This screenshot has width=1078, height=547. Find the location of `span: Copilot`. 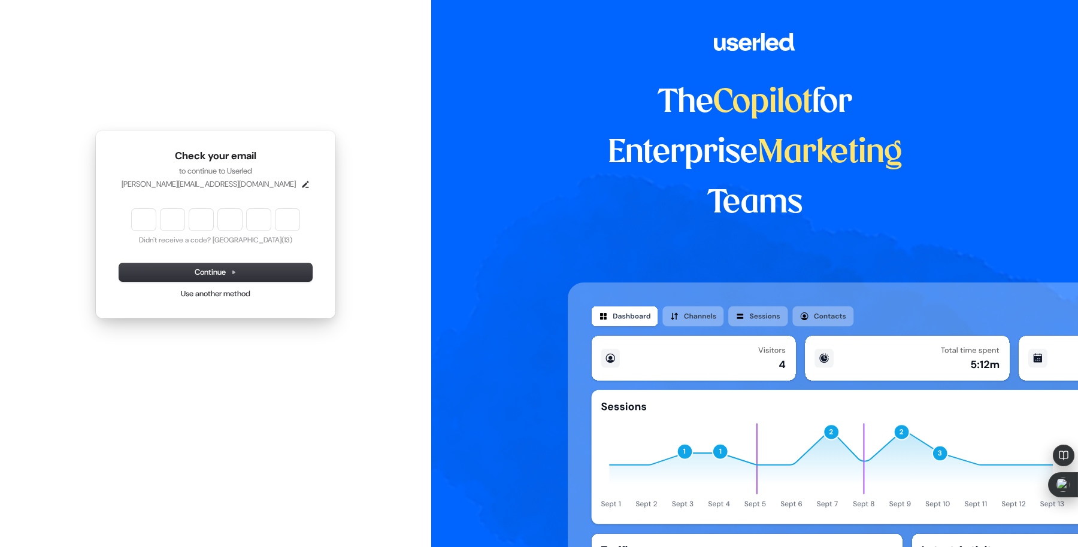

span: Copilot is located at coordinates (762, 103).